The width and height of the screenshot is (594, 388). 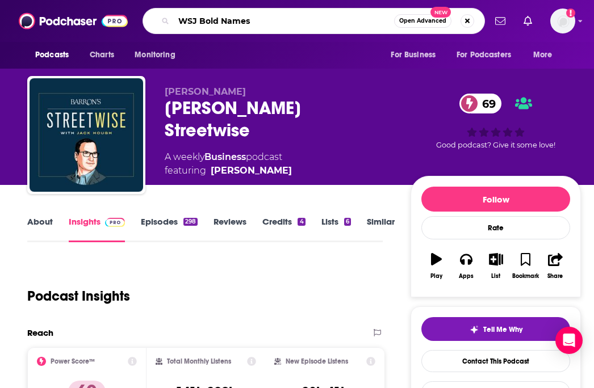 I want to click on div: Play, so click(x=436, y=276).